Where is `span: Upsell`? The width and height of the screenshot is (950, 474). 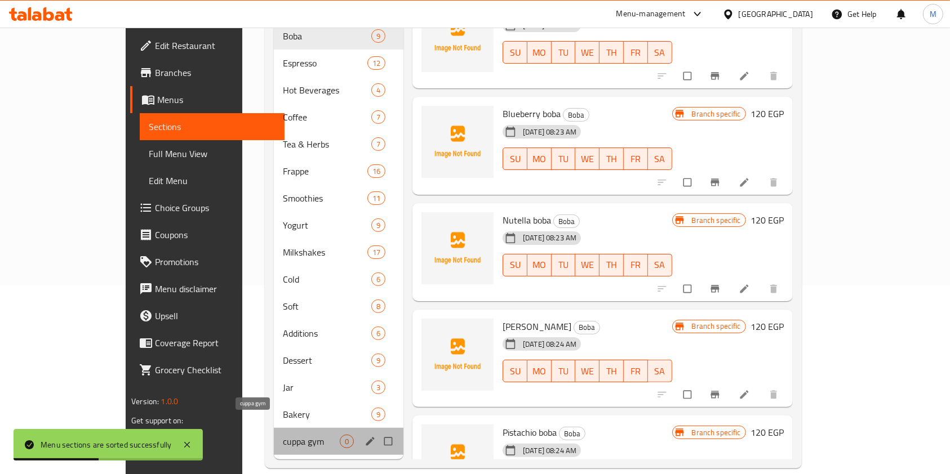 span: Upsell is located at coordinates (215, 316).